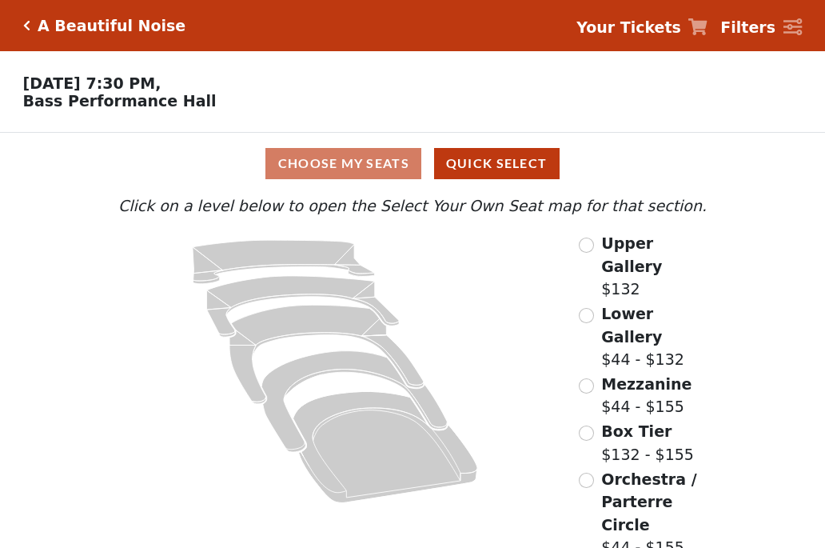 Image resolution: width=825 pixels, height=548 pixels. I want to click on button: Quick Select, so click(496, 163).